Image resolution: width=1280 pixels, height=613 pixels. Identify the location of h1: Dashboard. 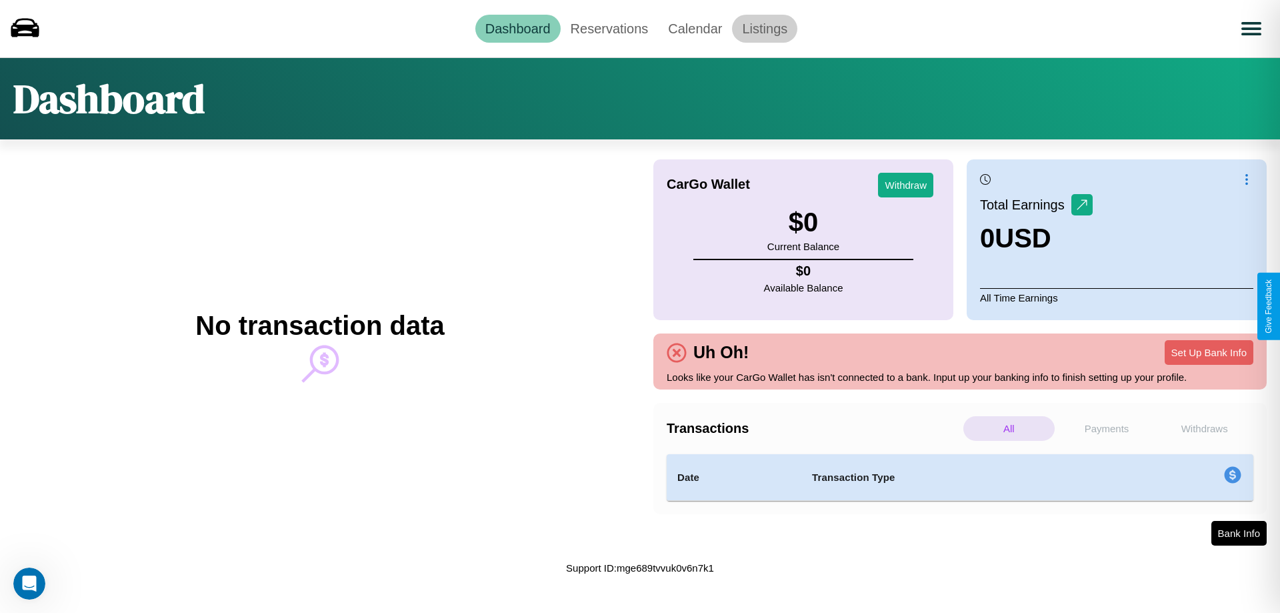
(109, 99).